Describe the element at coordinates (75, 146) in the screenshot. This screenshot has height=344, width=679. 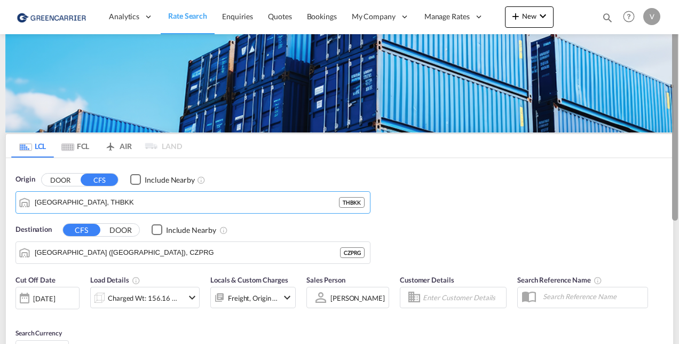
I see `md-tab-item: FCL` at that location.